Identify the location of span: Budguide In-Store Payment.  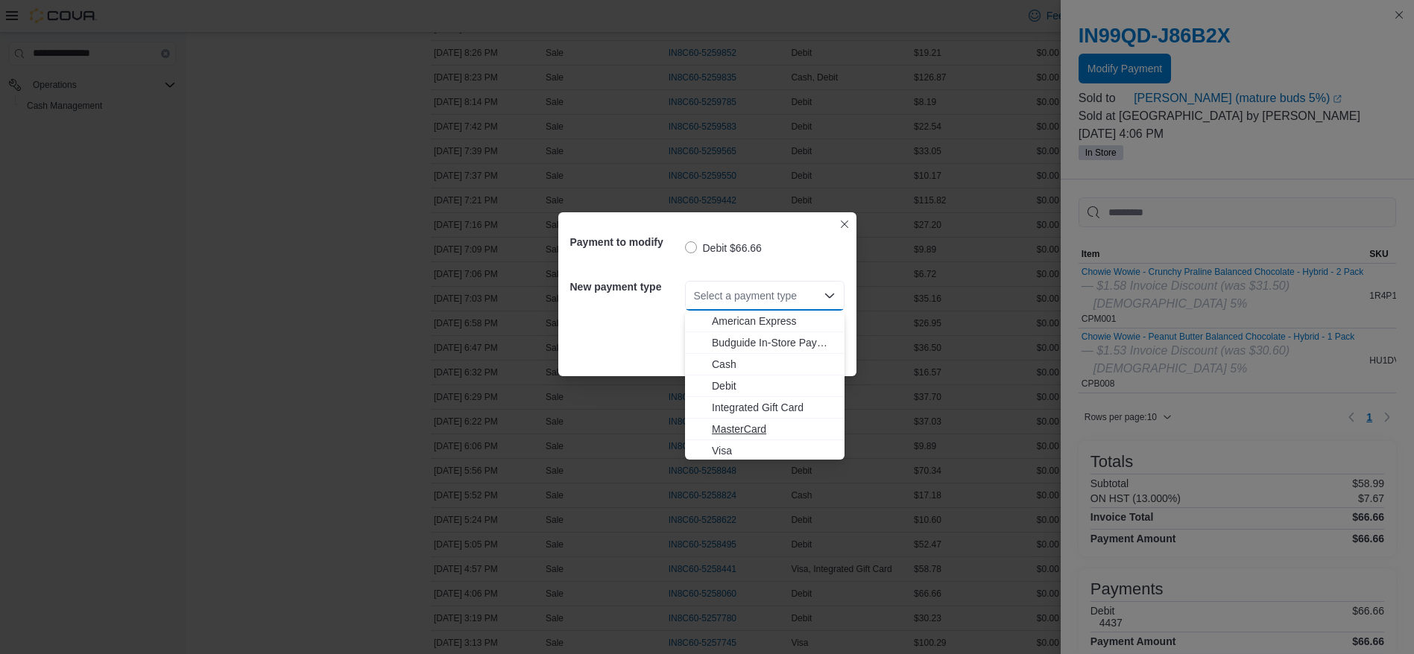
(773, 343).